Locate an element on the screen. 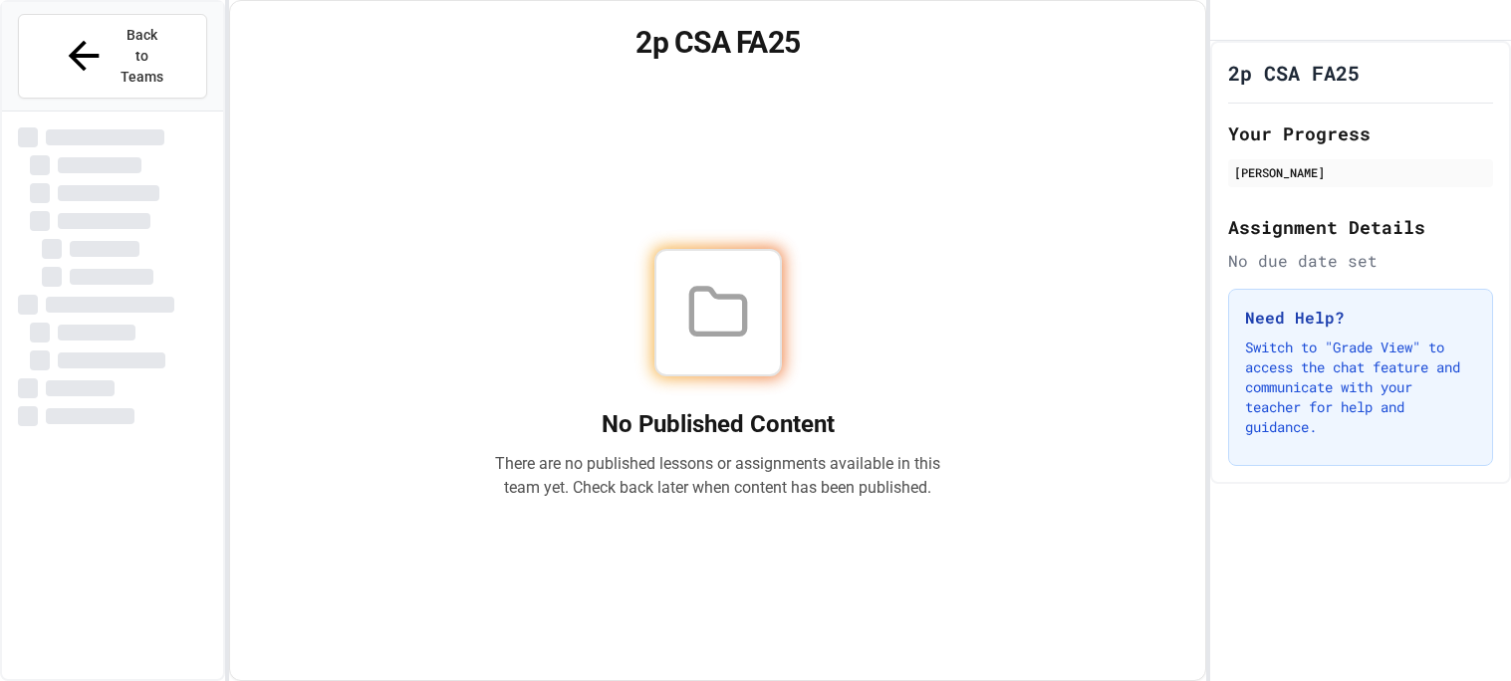  h2: No Published Content is located at coordinates (718, 424).